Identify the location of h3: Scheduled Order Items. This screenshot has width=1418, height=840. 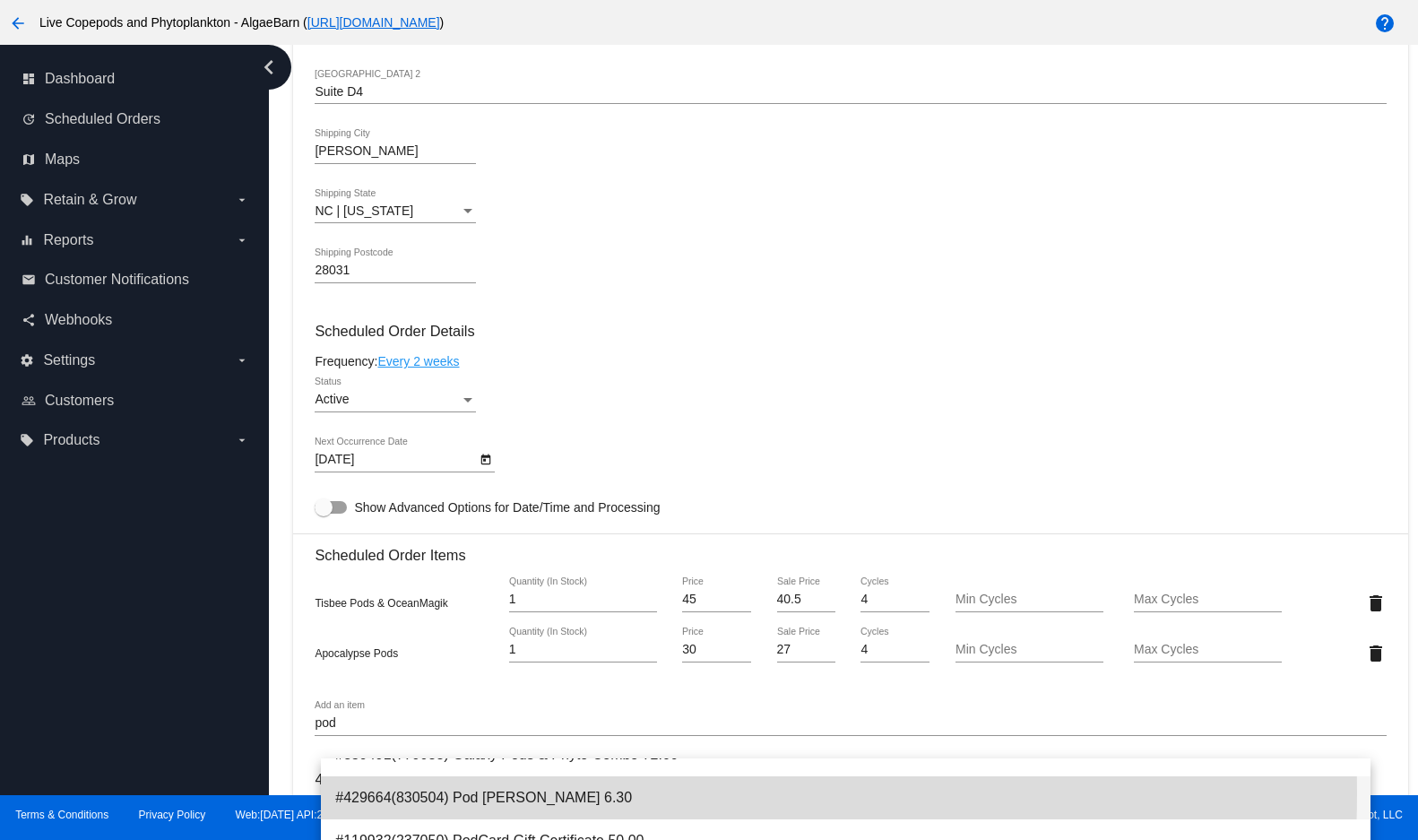
(850, 549).